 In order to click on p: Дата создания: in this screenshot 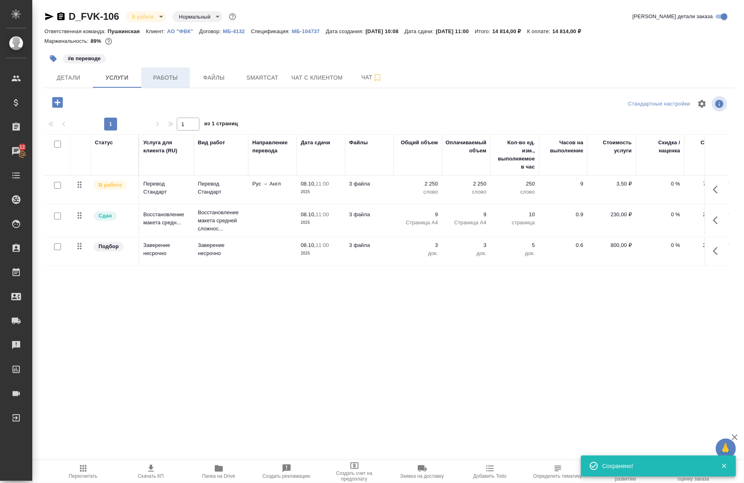, I will do `click(346, 31)`.